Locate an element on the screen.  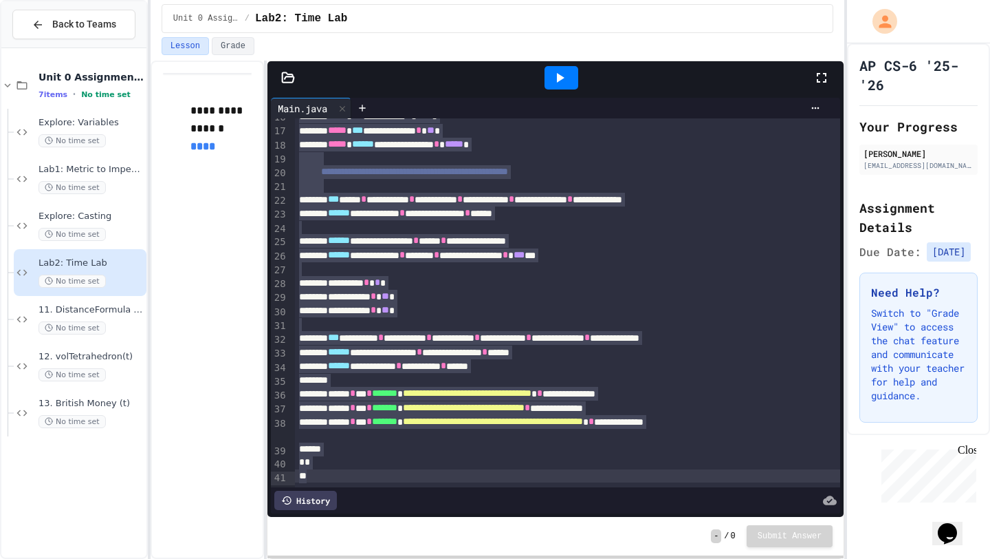
span: Explore: Casting is located at coordinates (91, 216).